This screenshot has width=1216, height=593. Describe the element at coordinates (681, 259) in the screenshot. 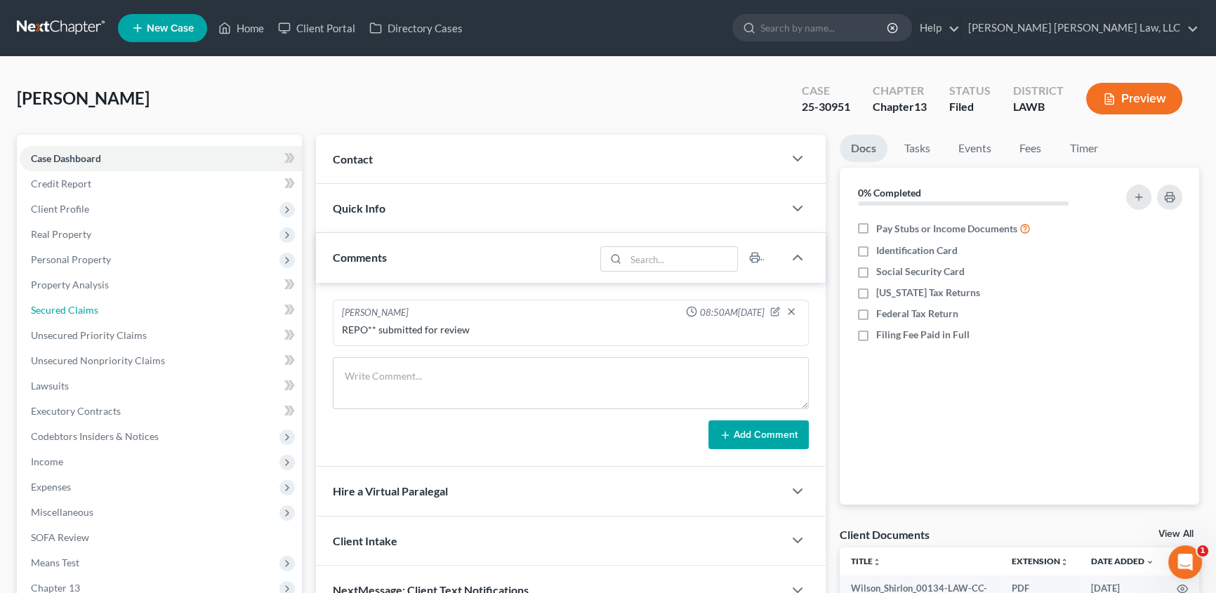

I see `input: Search...` at that location.